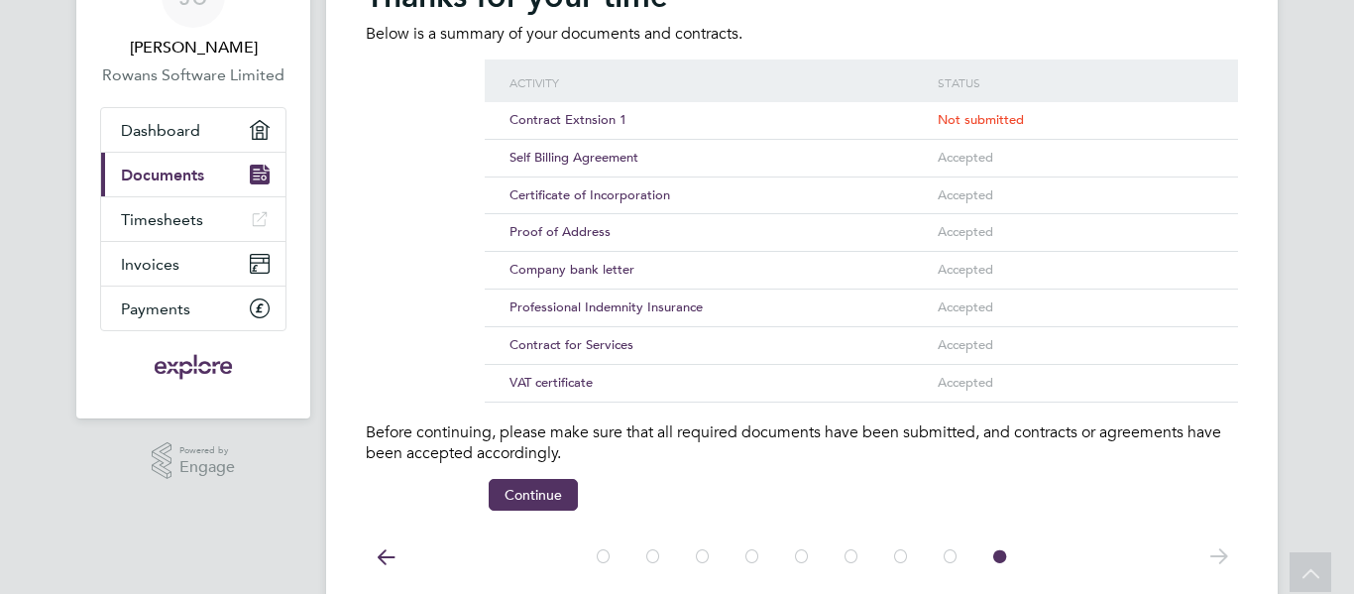 This screenshot has width=1354, height=594. What do you see at coordinates (571, 344) in the screenshot?
I see `span: Contract for Services` at bounding box center [571, 344].